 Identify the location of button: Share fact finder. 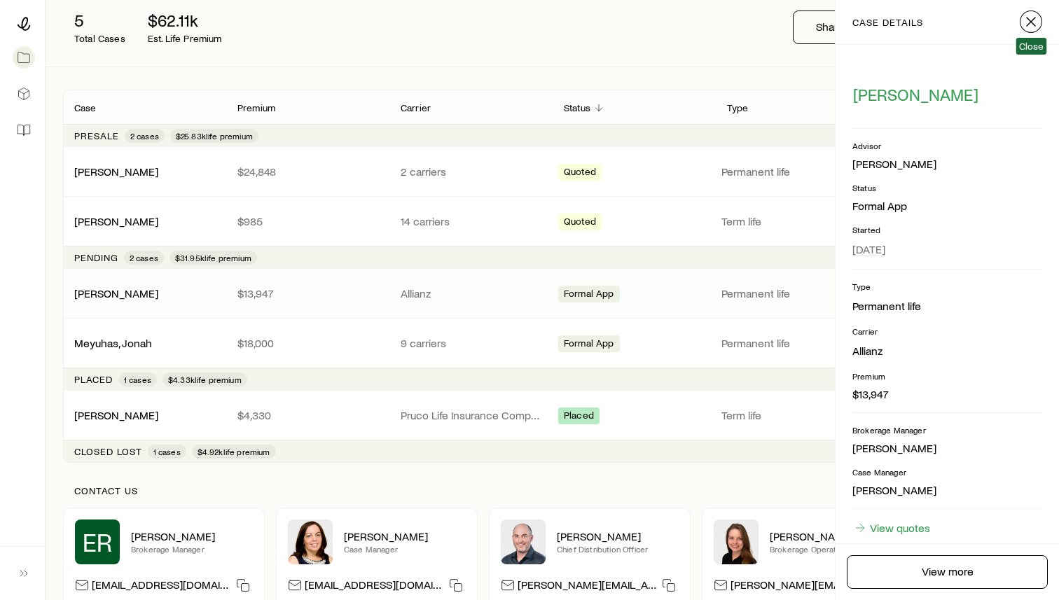
(856, 27).